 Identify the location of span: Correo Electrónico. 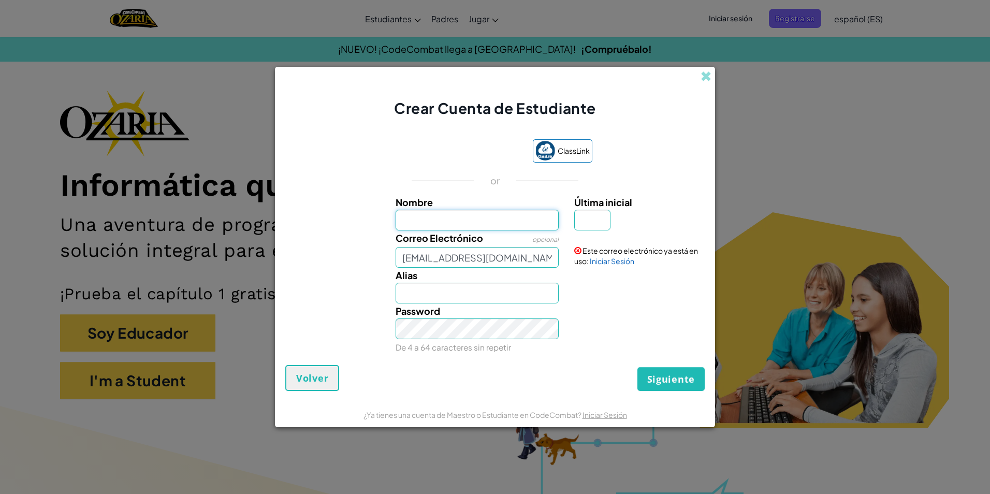
(439, 238).